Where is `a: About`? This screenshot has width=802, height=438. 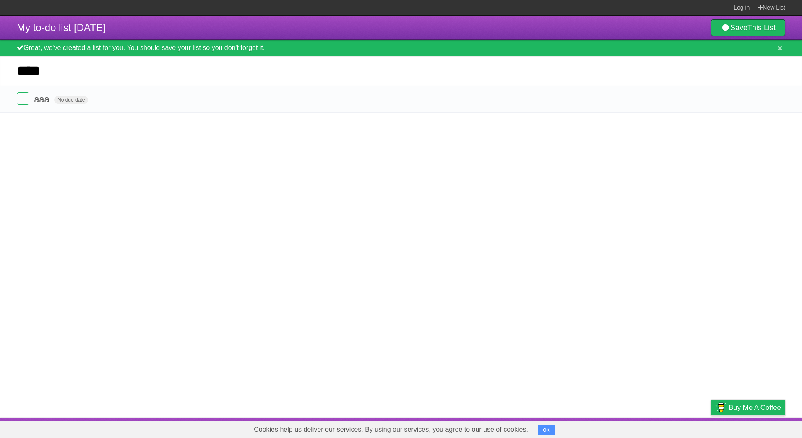
a: About is located at coordinates (609, 428).